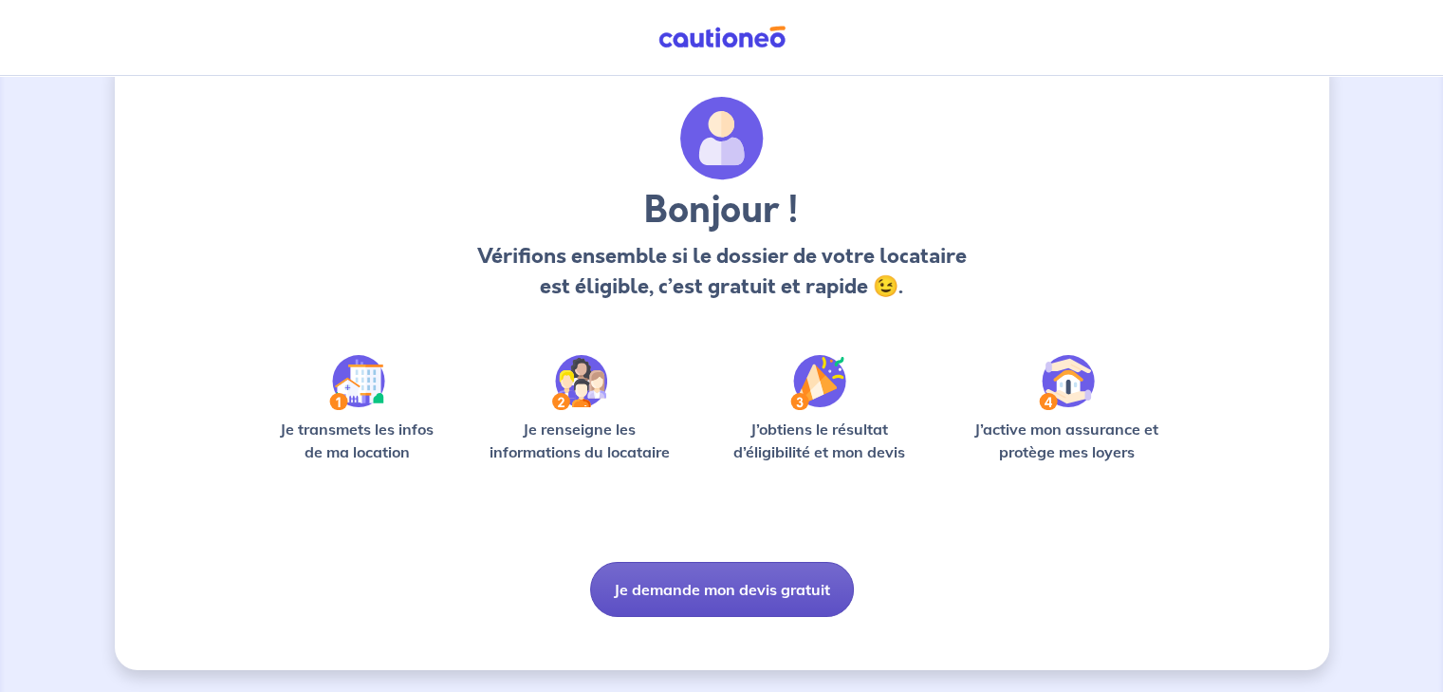 The height and width of the screenshot is (692, 1443). I want to click on img: /static/bfff1cf634d835d9112899e6a3df1a5d/Step-4.svg, so click(1067, 382).